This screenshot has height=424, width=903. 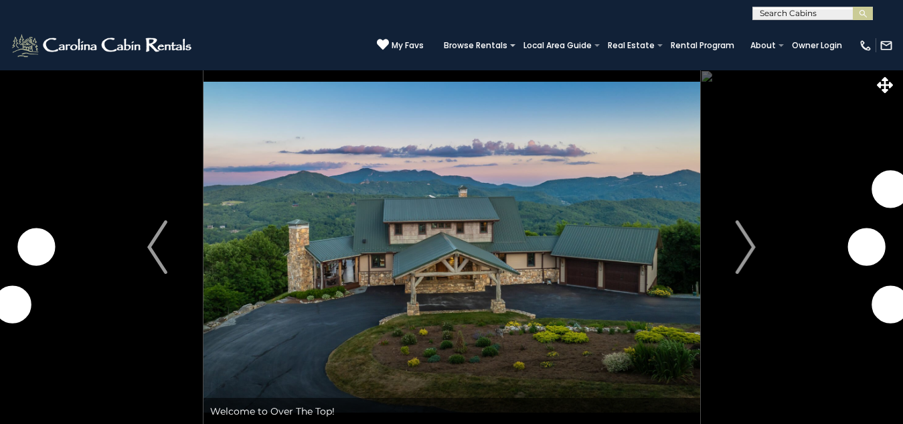 What do you see at coordinates (817, 46) in the screenshot?
I see `a: Owner Login` at bounding box center [817, 46].